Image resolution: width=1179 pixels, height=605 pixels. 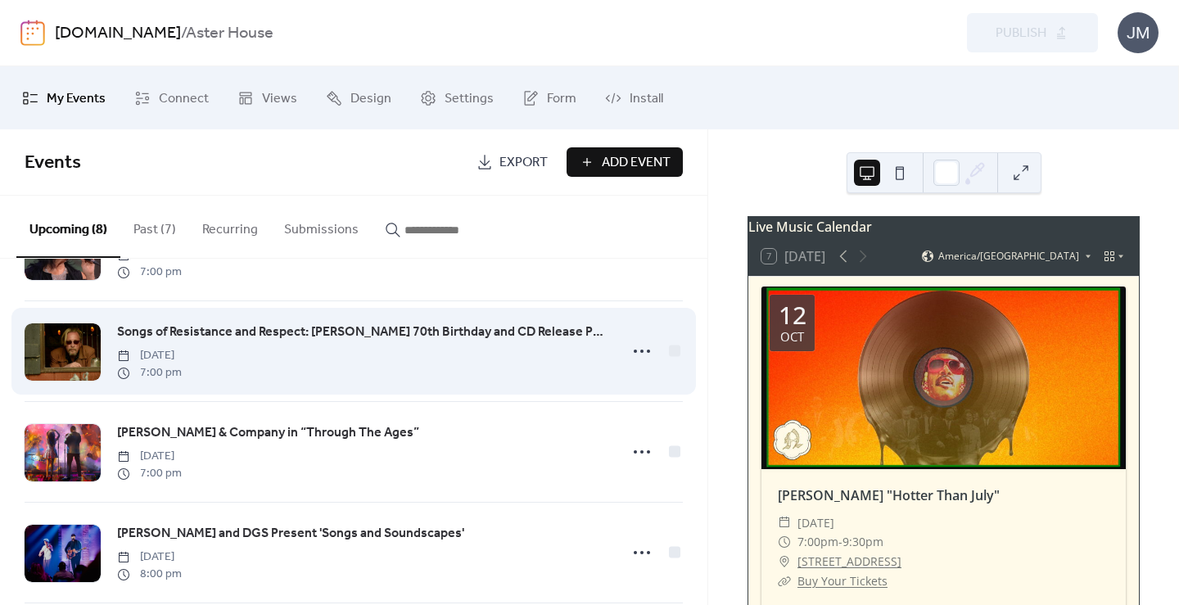 What do you see at coordinates (359, 97) in the screenshot?
I see `a: Design` at bounding box center [359, 97].